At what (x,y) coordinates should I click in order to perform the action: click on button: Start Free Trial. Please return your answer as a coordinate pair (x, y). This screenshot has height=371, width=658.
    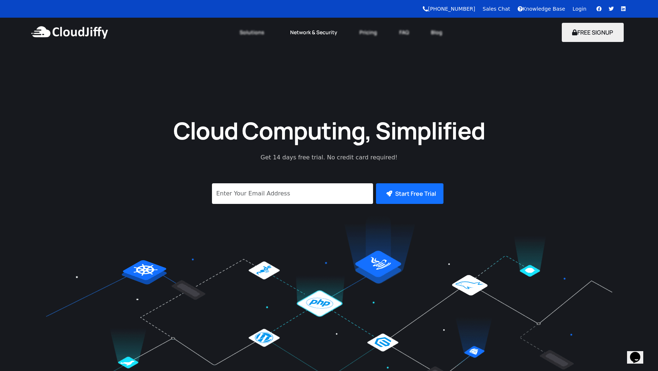
    Looking at the image, I should click on (409, 194).